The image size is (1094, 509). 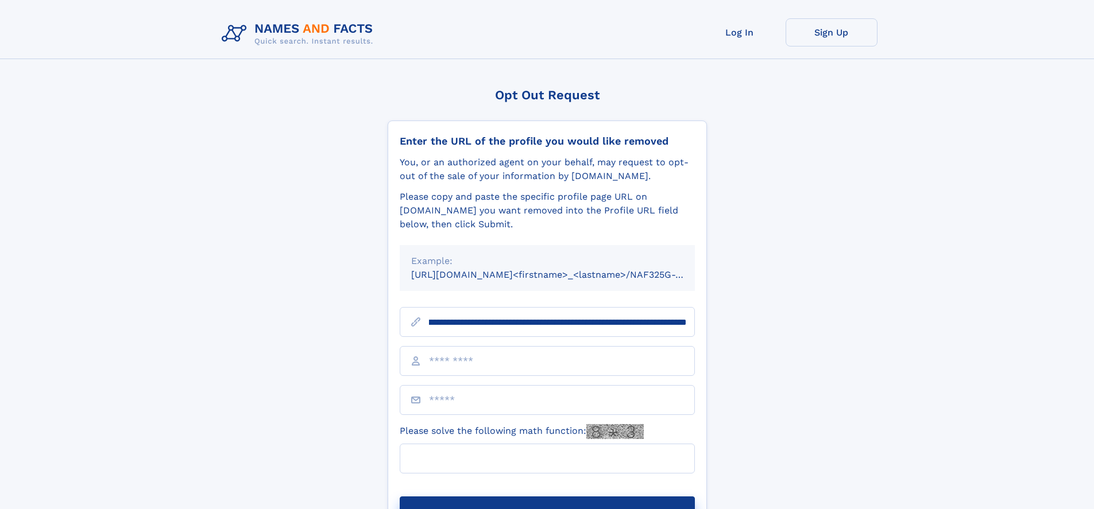 I want to click on div: Enter the URL of the profile you would like removed, so click(x=547, y=141).